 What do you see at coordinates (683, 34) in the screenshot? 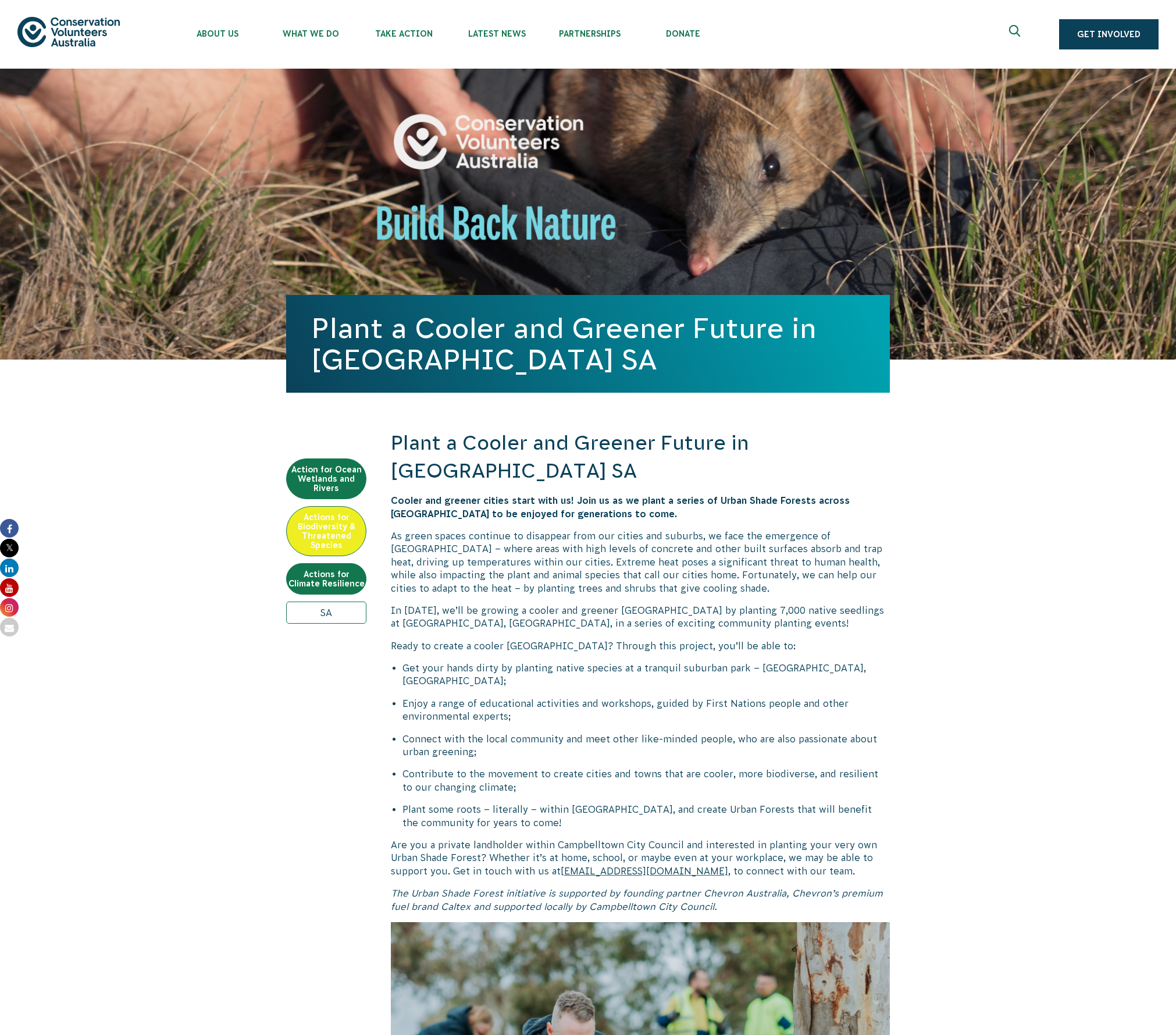
I see `span: Donate` at bounding box center [683, 34].